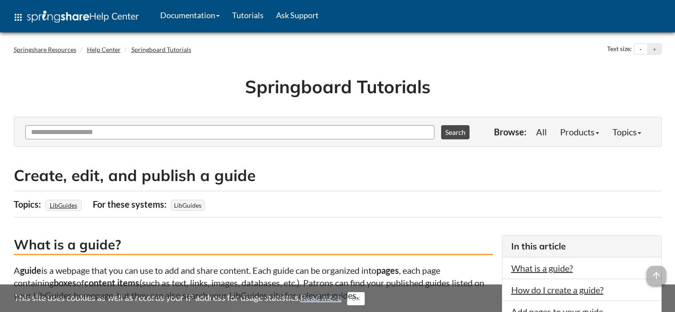 This screenshot has height=312, width=675. I want to click on a: Tutorials, so click(248, 15).